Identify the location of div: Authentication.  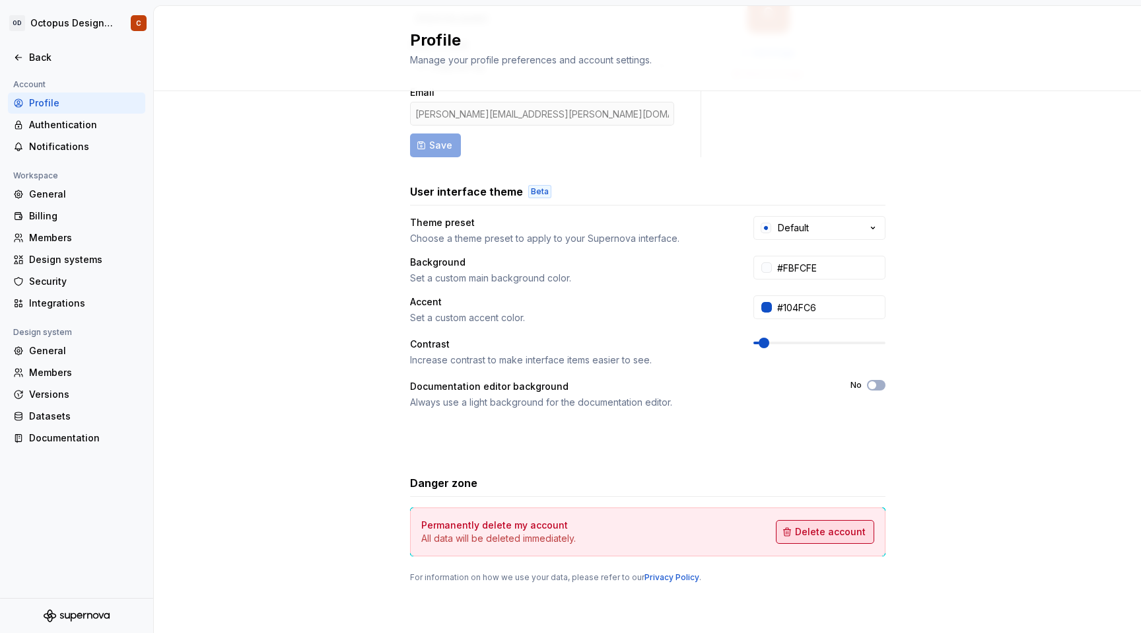
(85, 125).